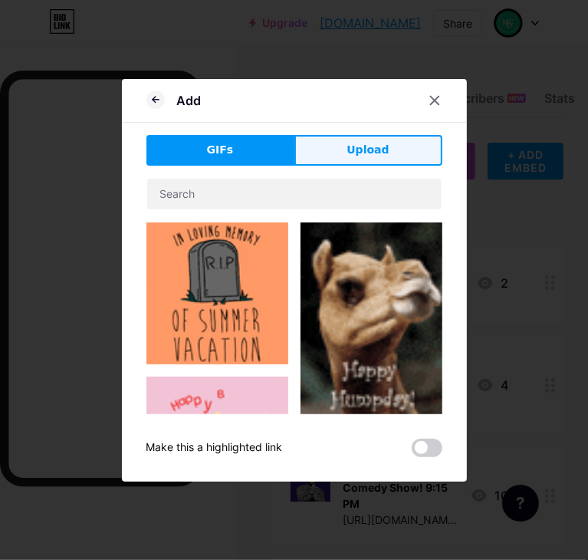  What do you see at coordinates (220, 150) in the screenshot?
I see `span: GIFs` at bounding box center [220, 150].